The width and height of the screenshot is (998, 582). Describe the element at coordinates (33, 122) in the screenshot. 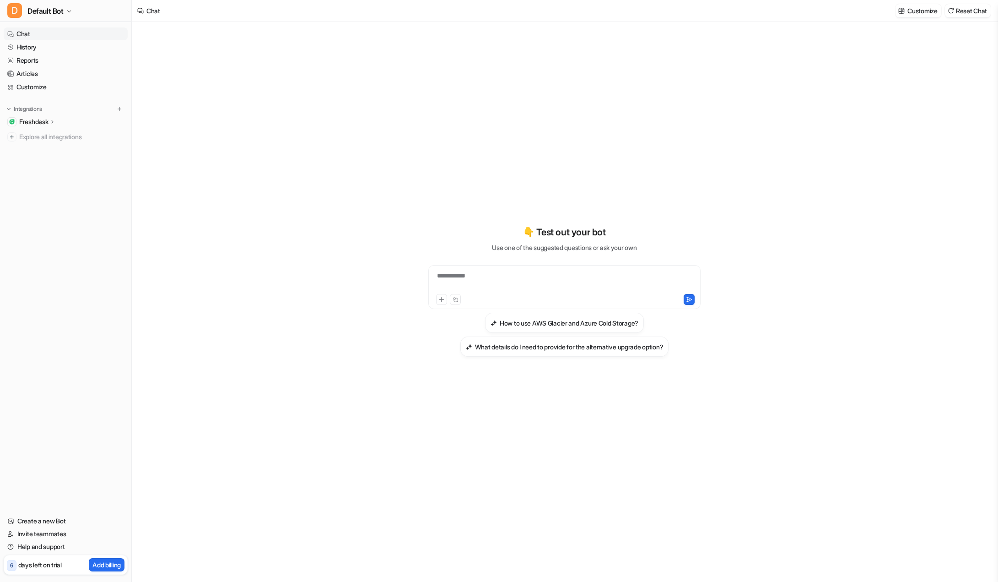

I see `p: Freshdesk` at that location.